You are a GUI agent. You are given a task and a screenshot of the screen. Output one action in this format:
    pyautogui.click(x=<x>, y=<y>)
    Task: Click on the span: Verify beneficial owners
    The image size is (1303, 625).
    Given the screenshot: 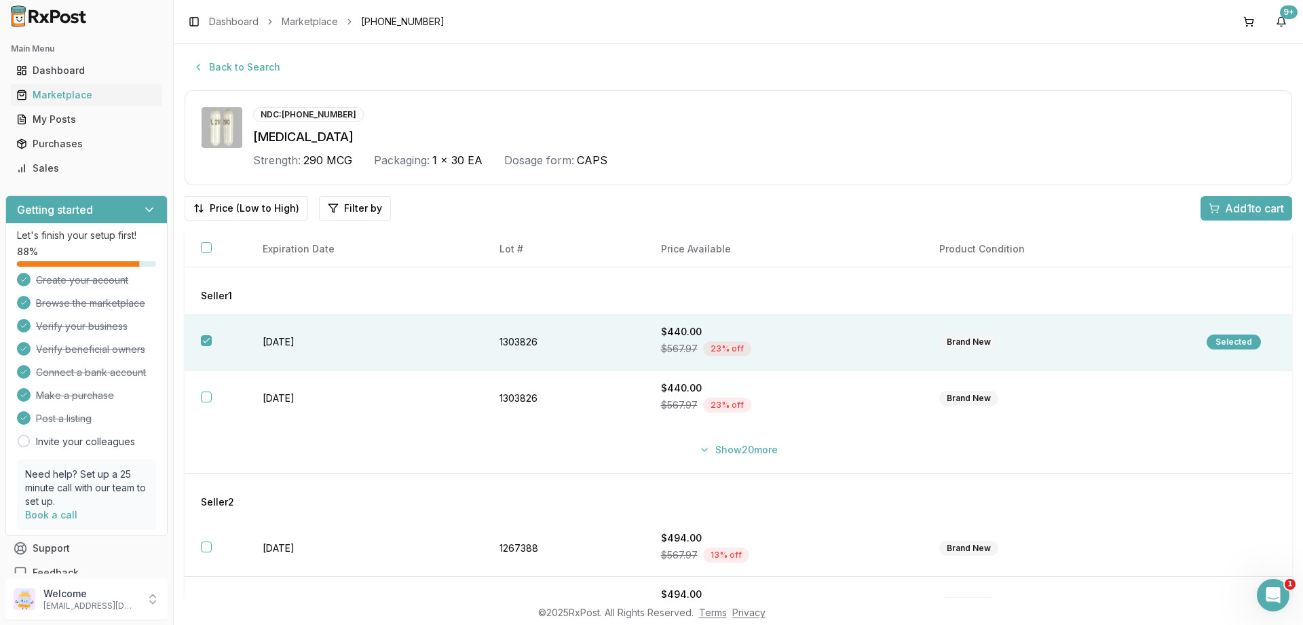 What is the action you would take?
    pyautogui.click(x=90, y=349)
    